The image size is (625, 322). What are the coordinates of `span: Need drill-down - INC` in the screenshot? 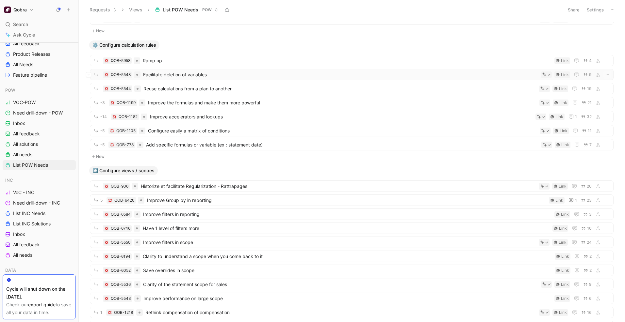 It's located at (37, 203).